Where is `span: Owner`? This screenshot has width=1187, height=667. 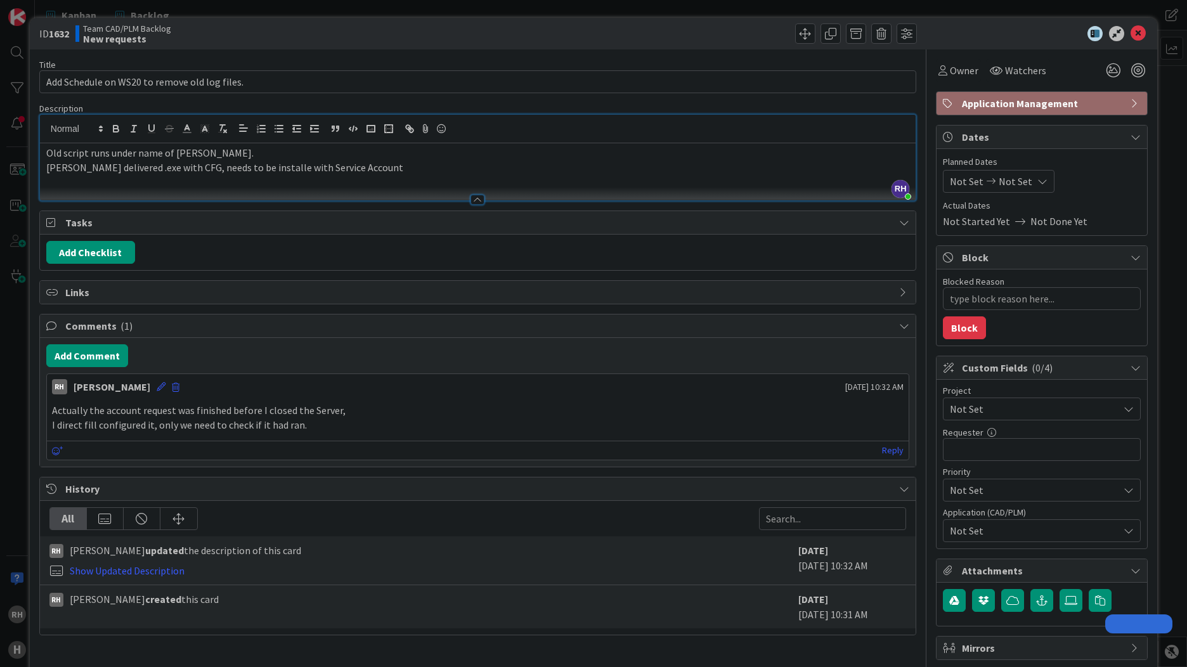 span: Owner is located at coordinates (964, 70).